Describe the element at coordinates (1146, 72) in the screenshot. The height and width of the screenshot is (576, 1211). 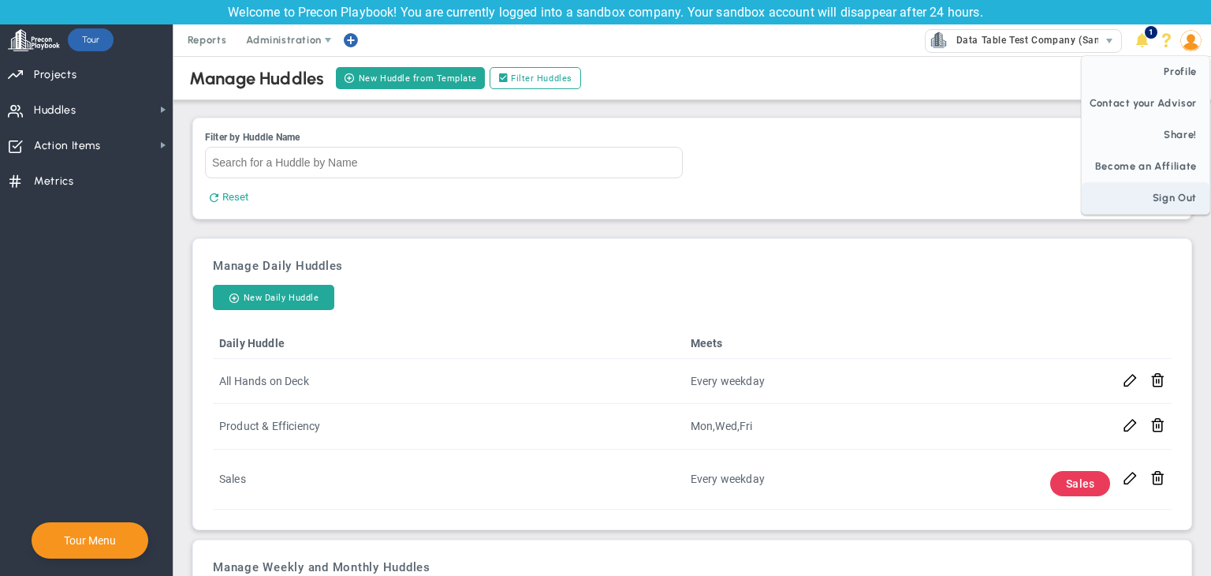
I see `span: Profile` at that location.